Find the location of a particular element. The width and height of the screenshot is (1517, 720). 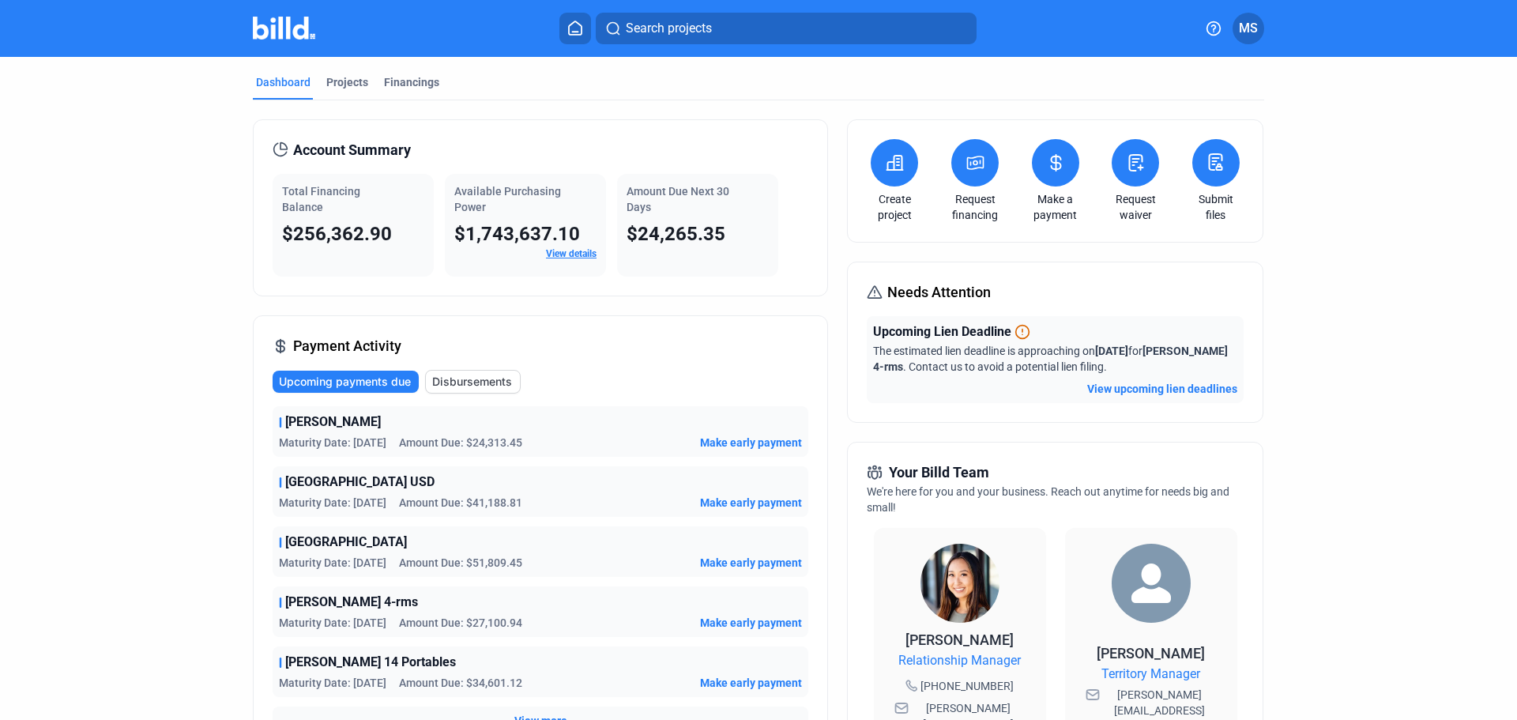

a: Request waiver is located at coordinates (1136, 207).